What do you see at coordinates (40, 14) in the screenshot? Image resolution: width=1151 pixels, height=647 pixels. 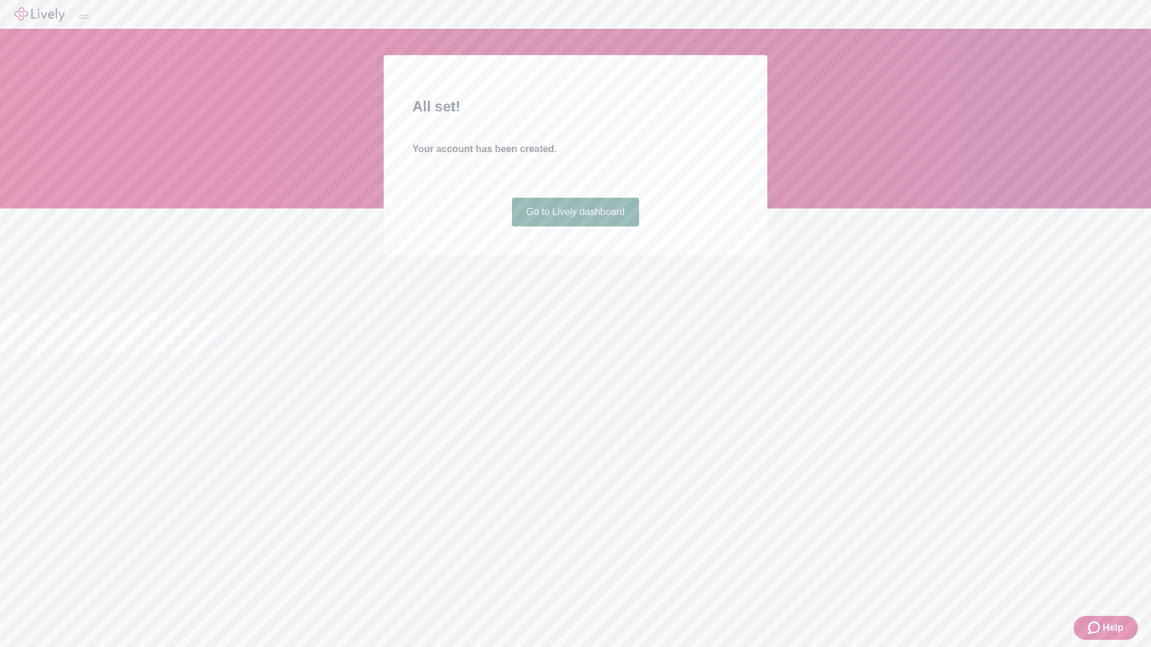 I see `img: Lively` at bounding box center [40, 14].